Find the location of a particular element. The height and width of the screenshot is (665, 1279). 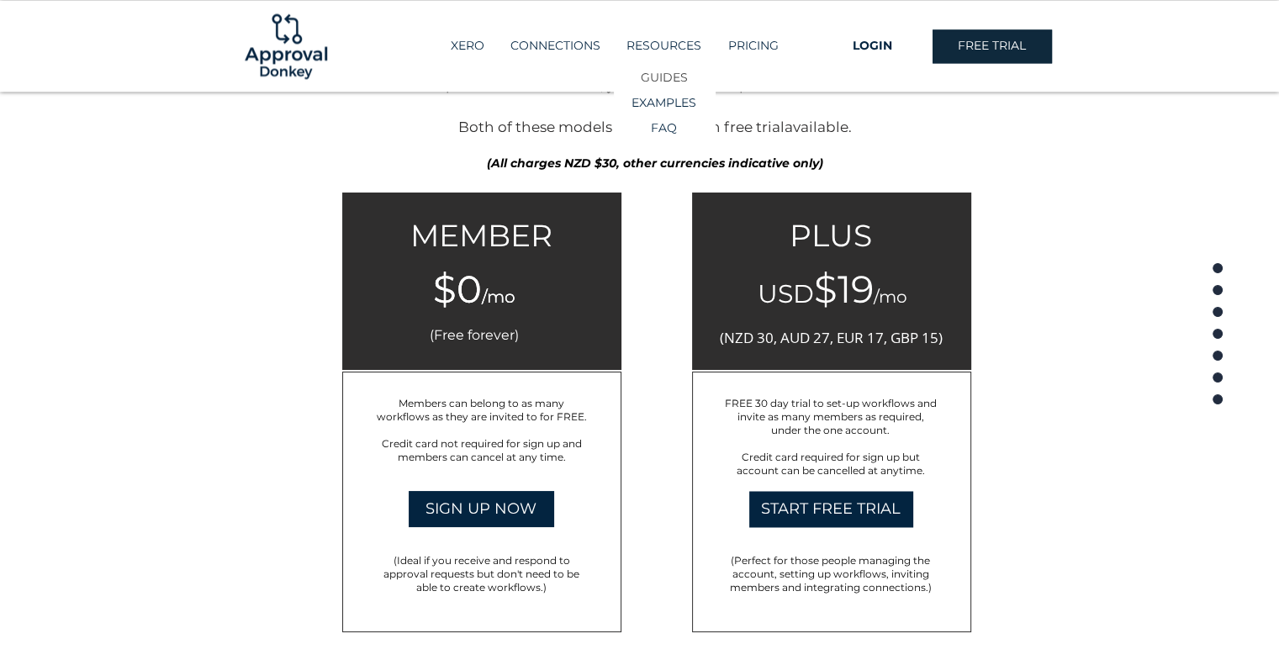

span: Credit card not required for sign up and members can cancel at any time. is located at coordinates (482, 450).